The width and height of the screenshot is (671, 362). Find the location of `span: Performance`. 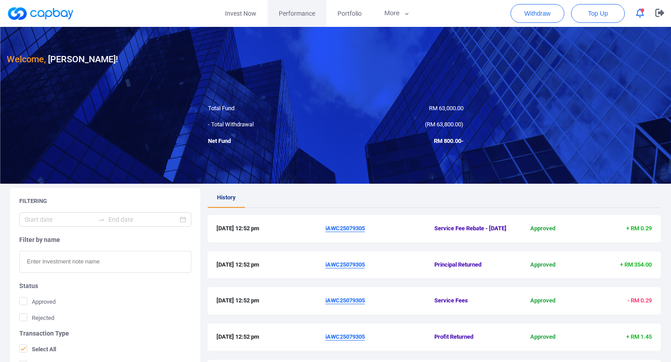

span: Performance is located at coordinates (297, 13).